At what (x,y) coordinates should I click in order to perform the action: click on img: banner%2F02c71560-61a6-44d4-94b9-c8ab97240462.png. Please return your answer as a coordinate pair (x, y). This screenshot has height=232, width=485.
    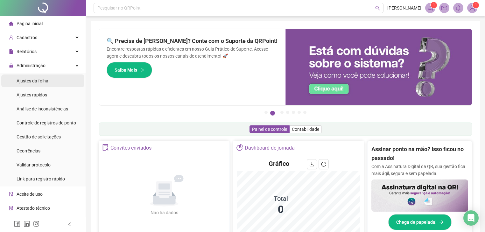
    Looking at the image, I should click on (420, 195).